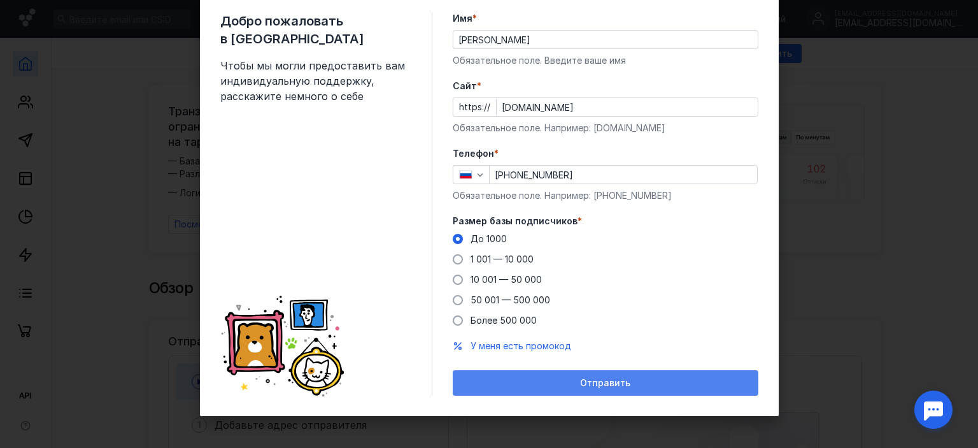  What do you see at coordinates (316, 81) in the screenshot?
I see `span: Чтобы мы могли предоставить вам индивидуальную поддержку, расскажите немного о себе` at bounding box center [316, 81].